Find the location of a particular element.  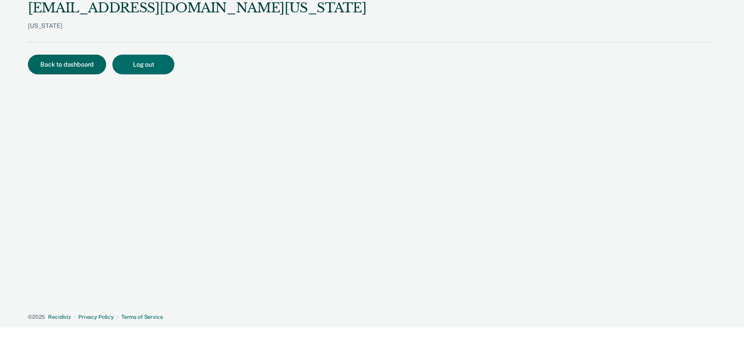

span: © 2025 is located at coordinates (36, 317).